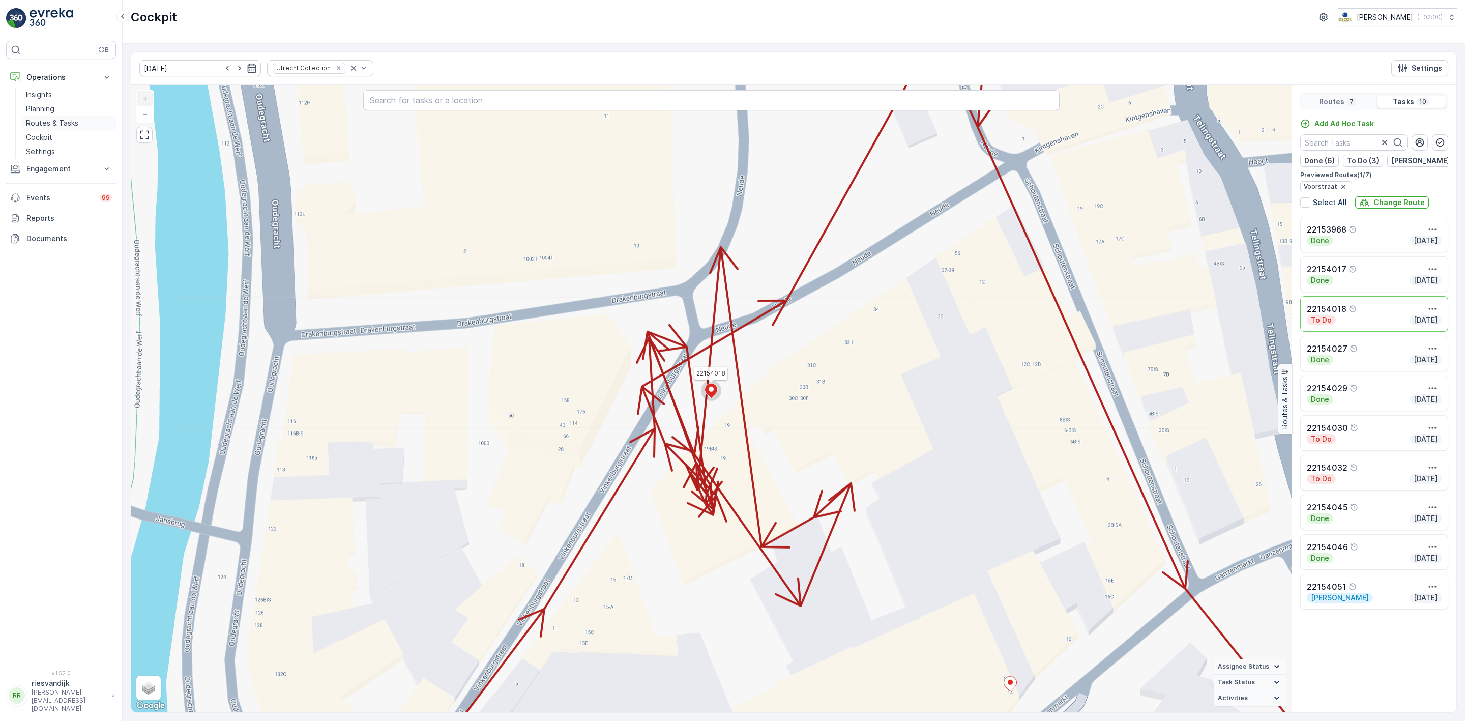 The height and width of the screenshot is (721, 1465). I want to click on p: Documents, so click(69, 239).